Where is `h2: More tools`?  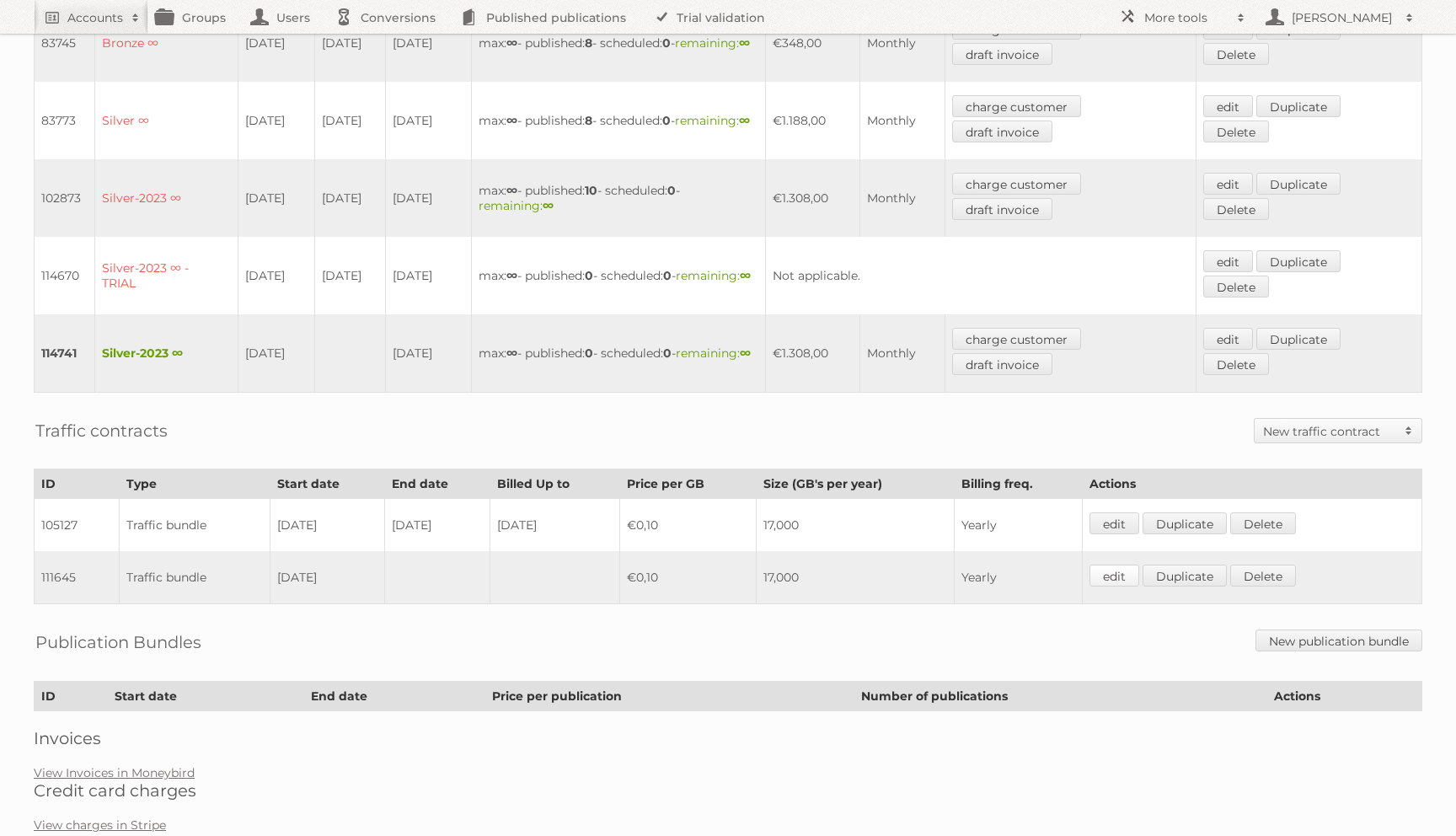 h2: More tools is located at coordinates (1187, 18).